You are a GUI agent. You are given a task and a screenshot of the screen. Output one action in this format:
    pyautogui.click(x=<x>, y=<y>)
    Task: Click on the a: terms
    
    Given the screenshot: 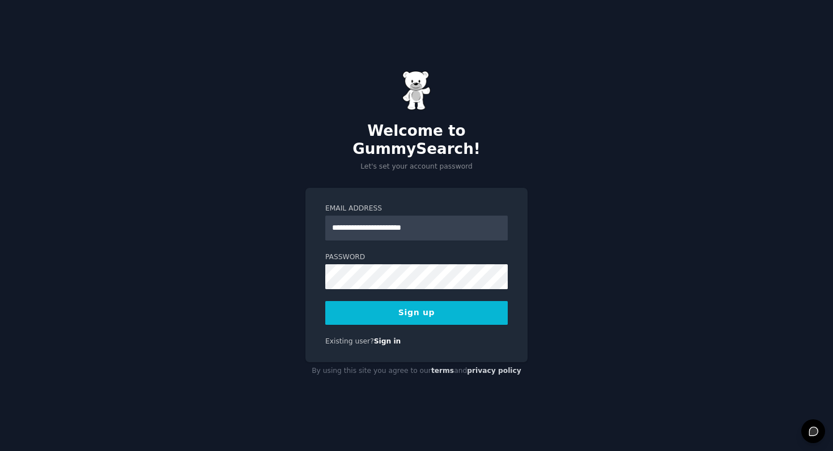 What is the action you would take?
    pyautogui.click(x=442, y=371)
    